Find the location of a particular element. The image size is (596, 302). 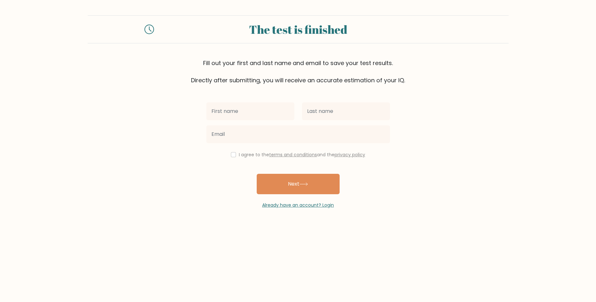

input: Last name is located at coordinates (346, 111).